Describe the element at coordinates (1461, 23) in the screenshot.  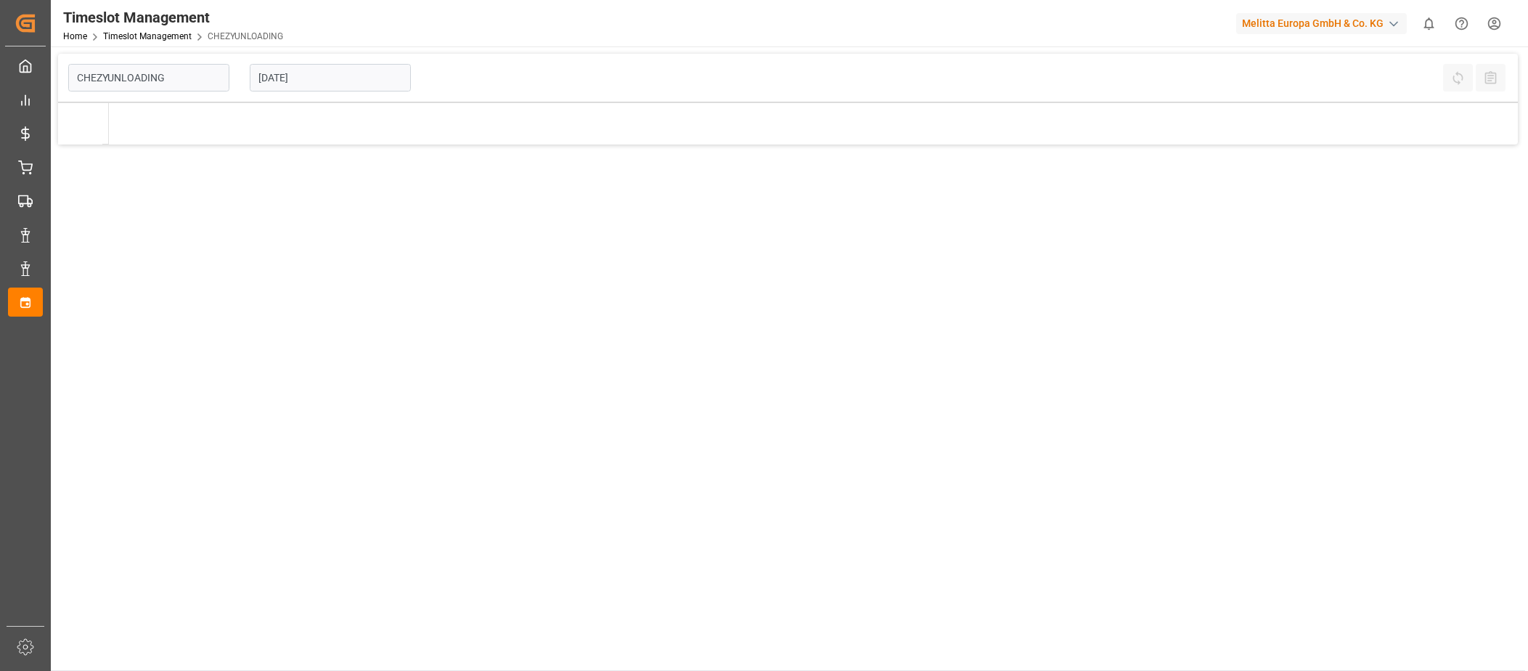
I see `button: Help Center` at that location.